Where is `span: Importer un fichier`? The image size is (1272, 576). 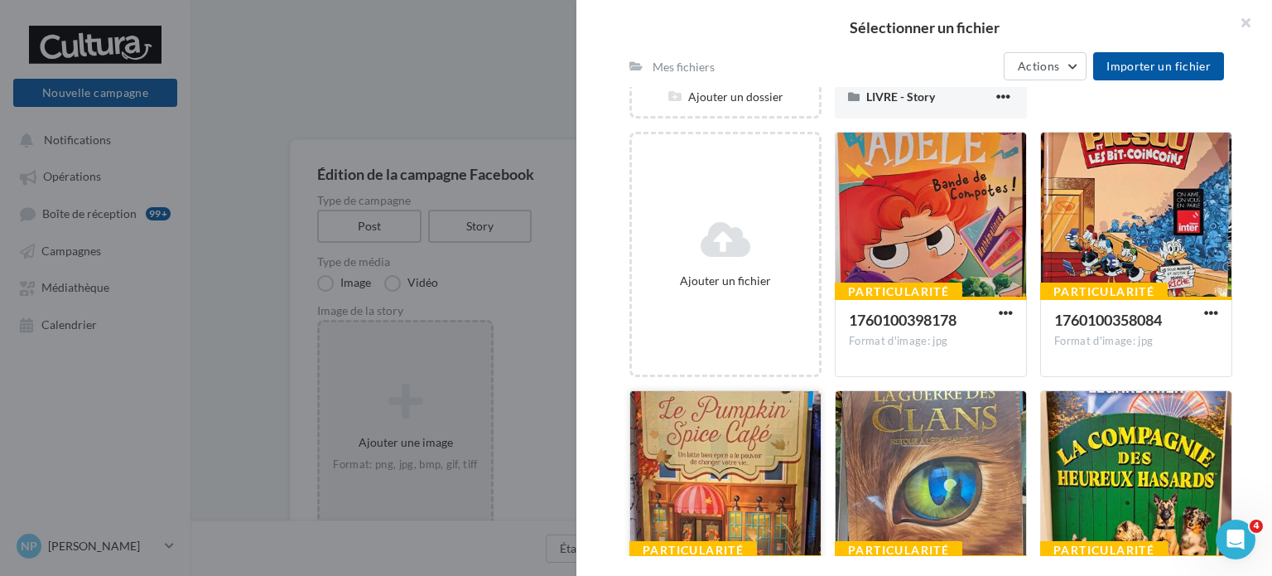
span: Importer un fichier is located at coordinates (1159, 65).